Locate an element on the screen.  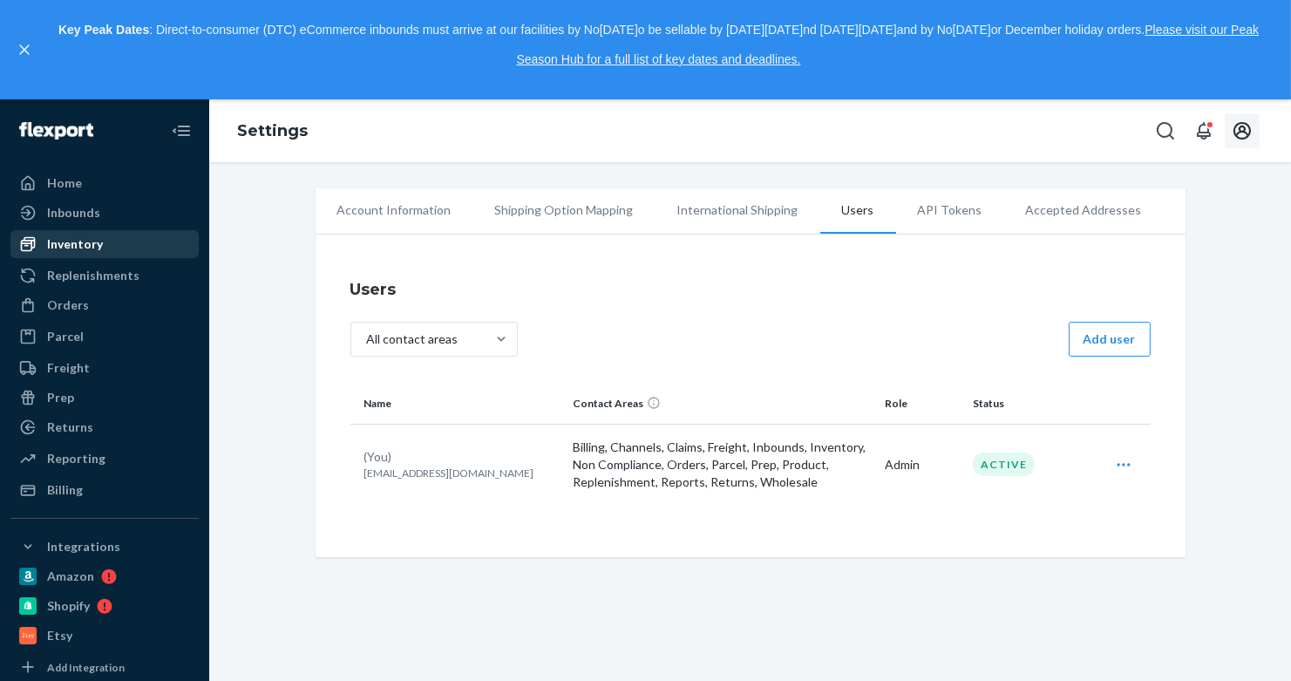
a: Inbounds is located at coordinates (105, 213).